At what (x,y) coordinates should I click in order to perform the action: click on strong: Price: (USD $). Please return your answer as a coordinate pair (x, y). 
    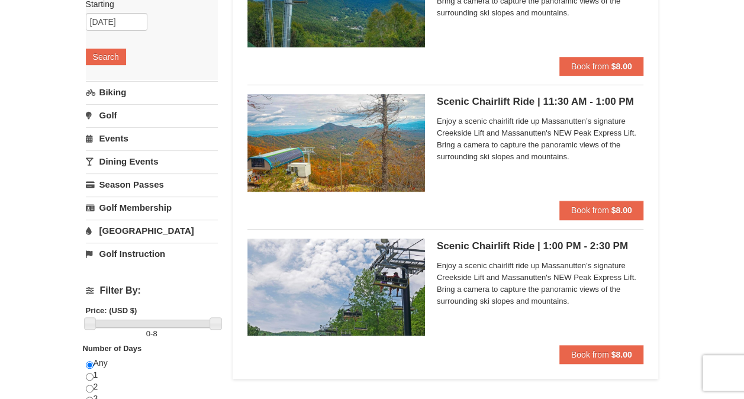
    Looking at the image, I should click on (111, 310).